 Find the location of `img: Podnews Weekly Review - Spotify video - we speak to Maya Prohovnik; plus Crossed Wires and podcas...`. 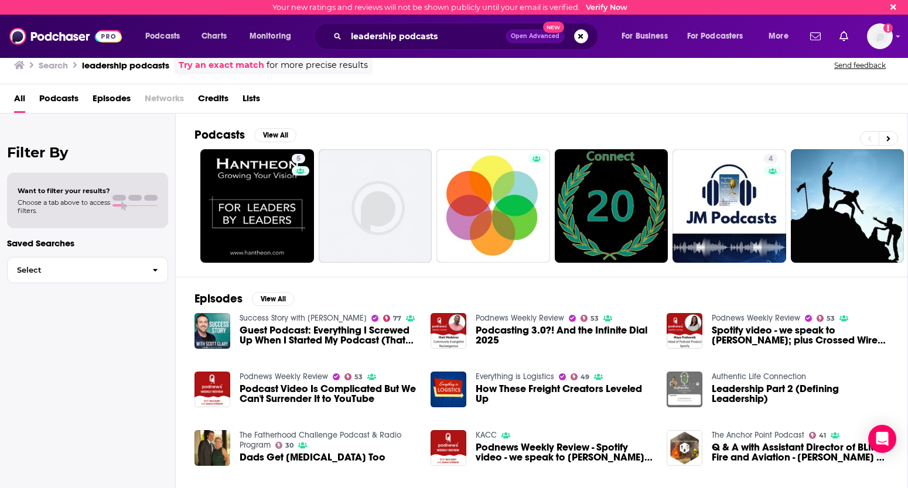

img: Podnews Weekly Review - Spotify video - we speak to Maya Prohovnik; plus Crossed Wires and podcas... is located at coordinates (448, 448).